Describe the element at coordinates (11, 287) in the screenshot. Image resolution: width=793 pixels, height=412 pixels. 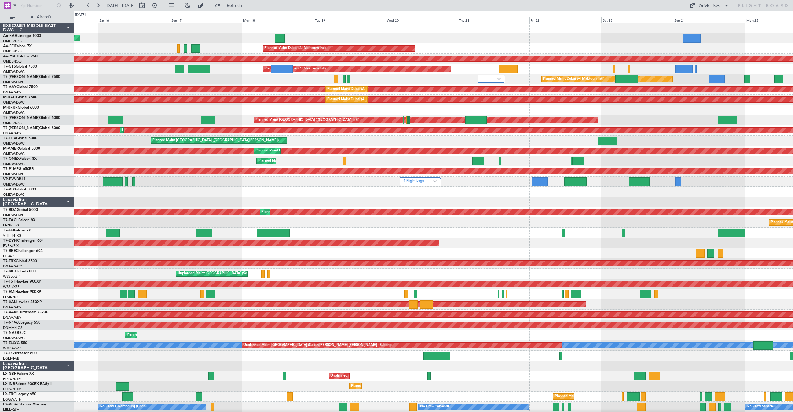
I see `a: WSSL/XSP` at that location.